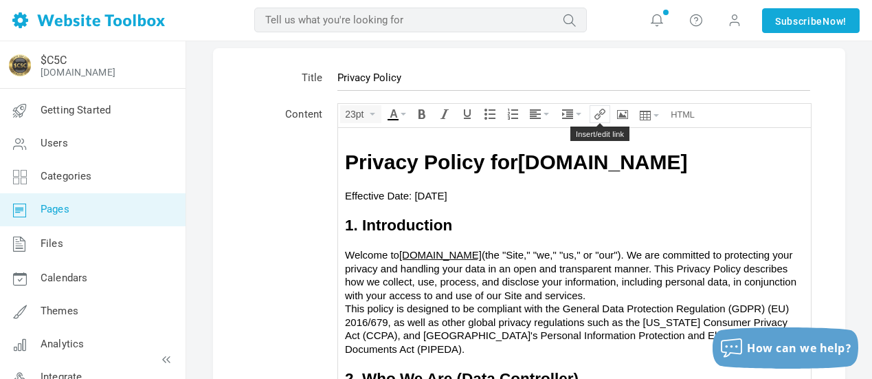 This screenshot has width=872, height=379. I want to click on input: Tell us what you're looking for, so click(421, 20).